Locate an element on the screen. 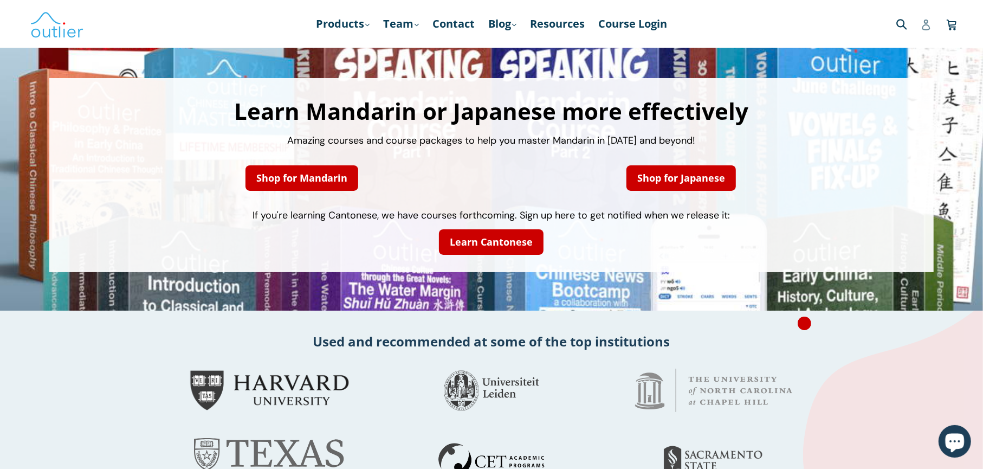 This screenshot has width=983, height=469. a: Blog is located at coordinates (502, 24).